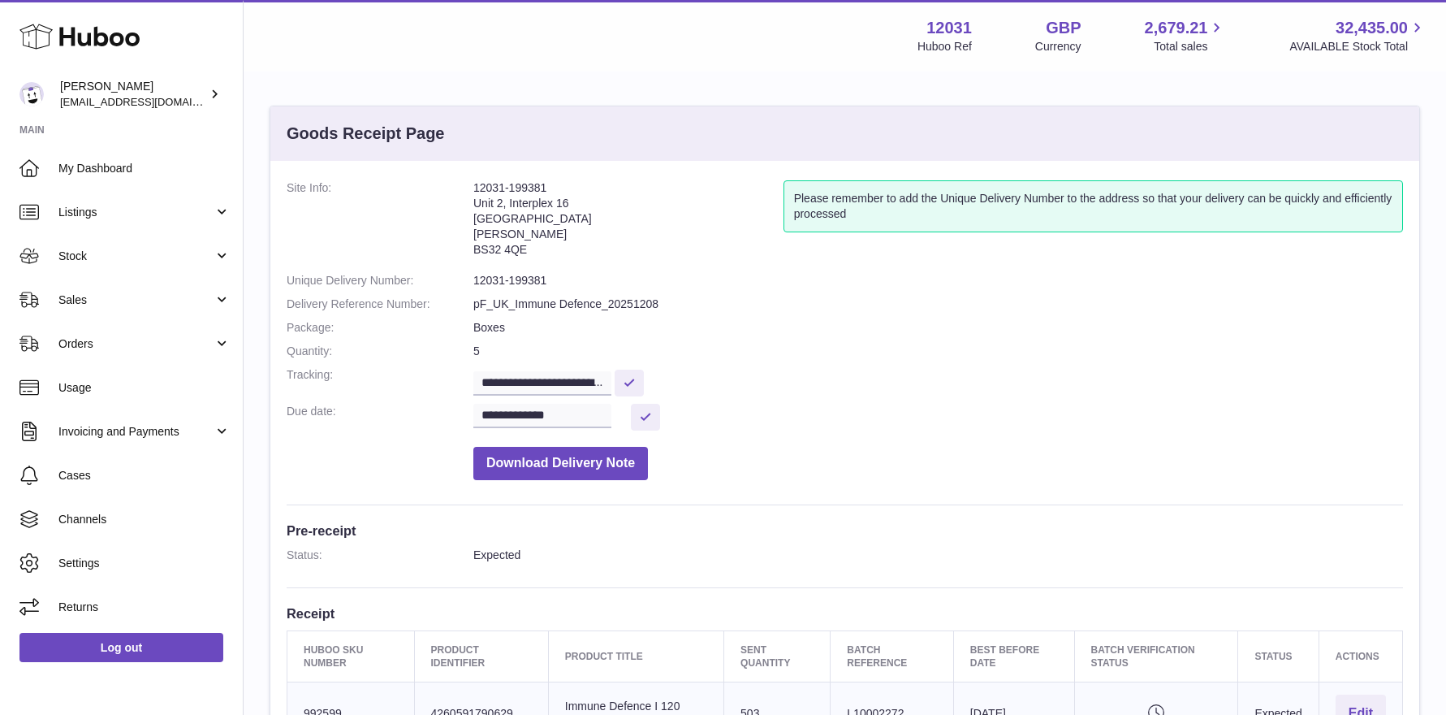 The height and width of the screenshot is (715, 1446). What do you see at coordinates (949, 28) in the screenshot?
I see `strong: 12031` at bounding box center [949, 28].